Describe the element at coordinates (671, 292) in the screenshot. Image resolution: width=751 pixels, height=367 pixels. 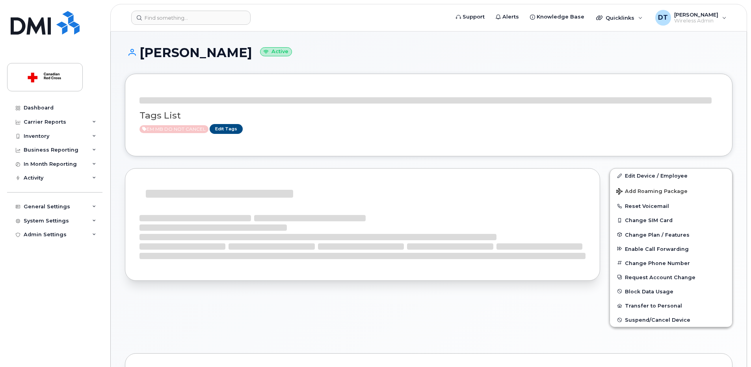
I see `button: Block Data Usage` at that location.